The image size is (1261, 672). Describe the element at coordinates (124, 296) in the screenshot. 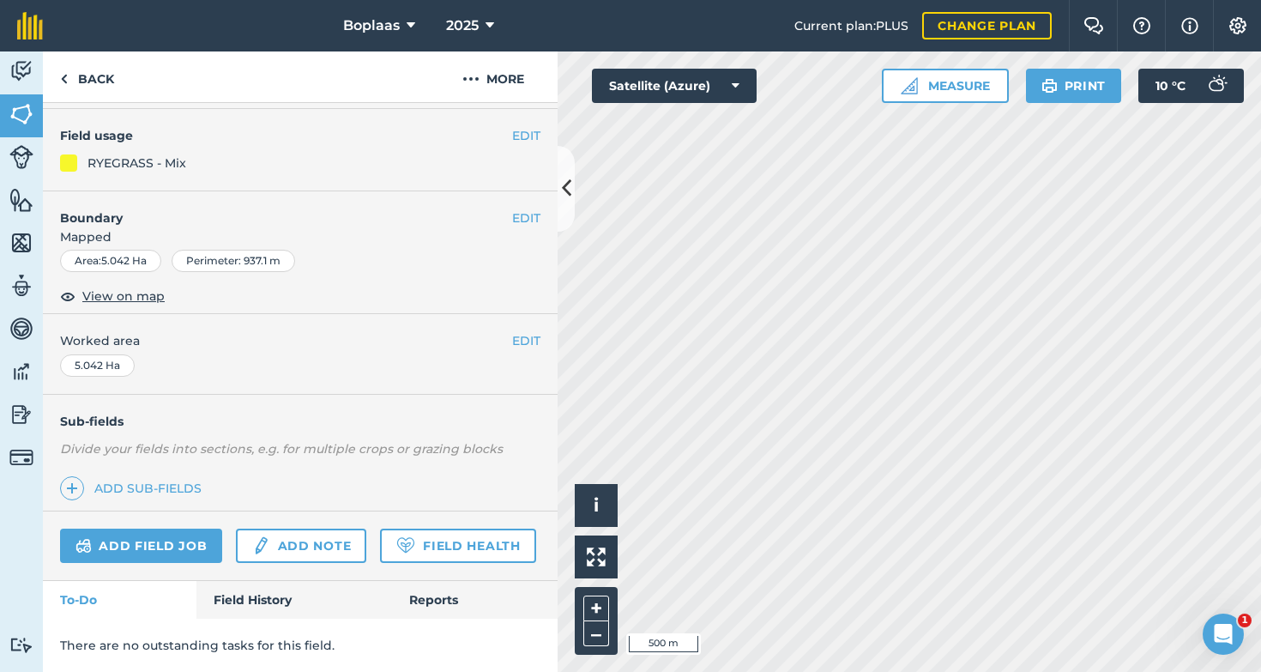

I see `span: View on map` at that location.